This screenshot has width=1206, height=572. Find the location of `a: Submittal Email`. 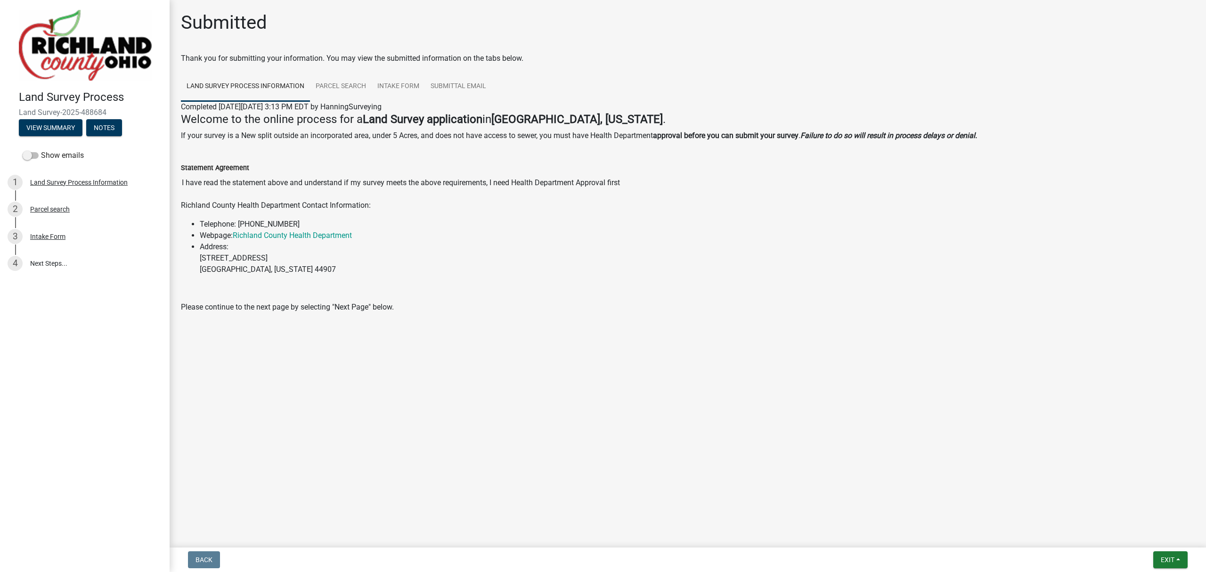

a: Submittal Email is located at coordinates (458, 87).